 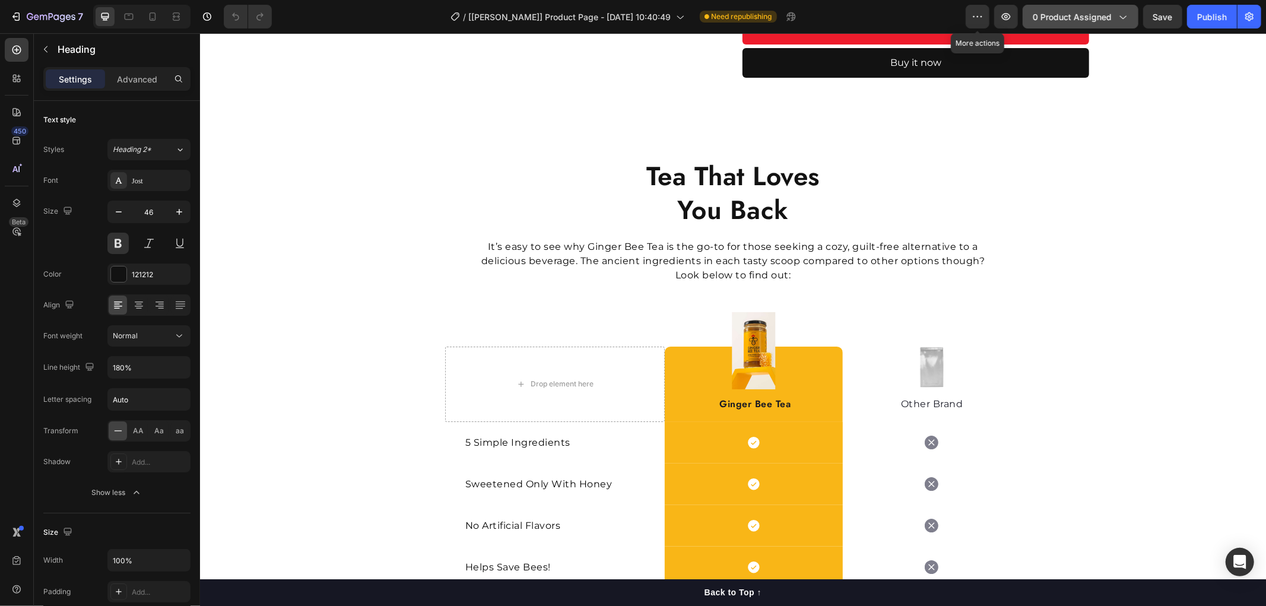 What do you see at coordinates (80, 17) in the screenshot?
I see `p: 7` at bounding box center [80, 17].